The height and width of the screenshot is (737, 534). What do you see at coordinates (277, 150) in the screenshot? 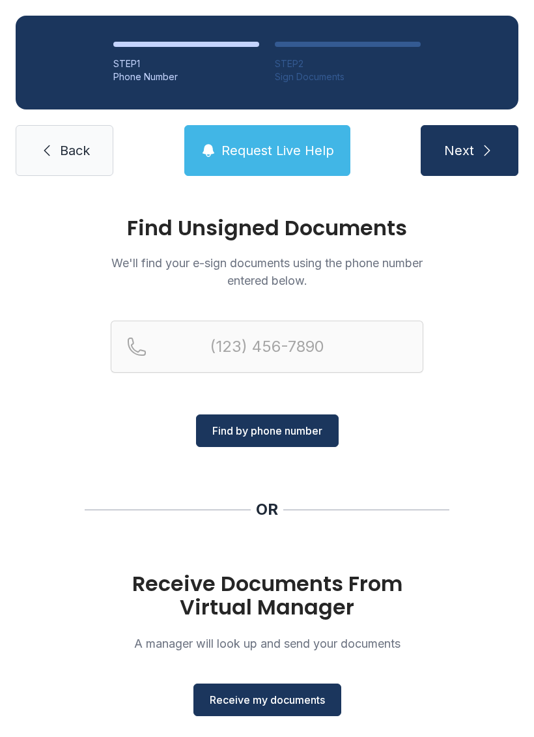
I see `span: Request Live Help` at bounding box center [277, 150].